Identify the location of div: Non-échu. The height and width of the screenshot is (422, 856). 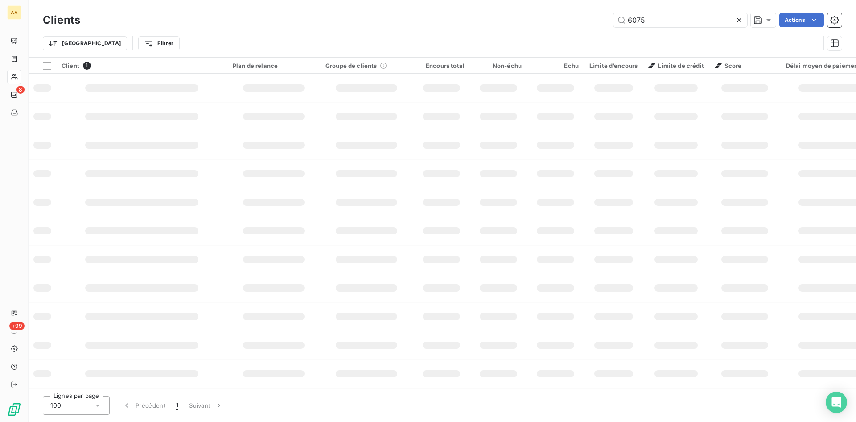
(499, 66).